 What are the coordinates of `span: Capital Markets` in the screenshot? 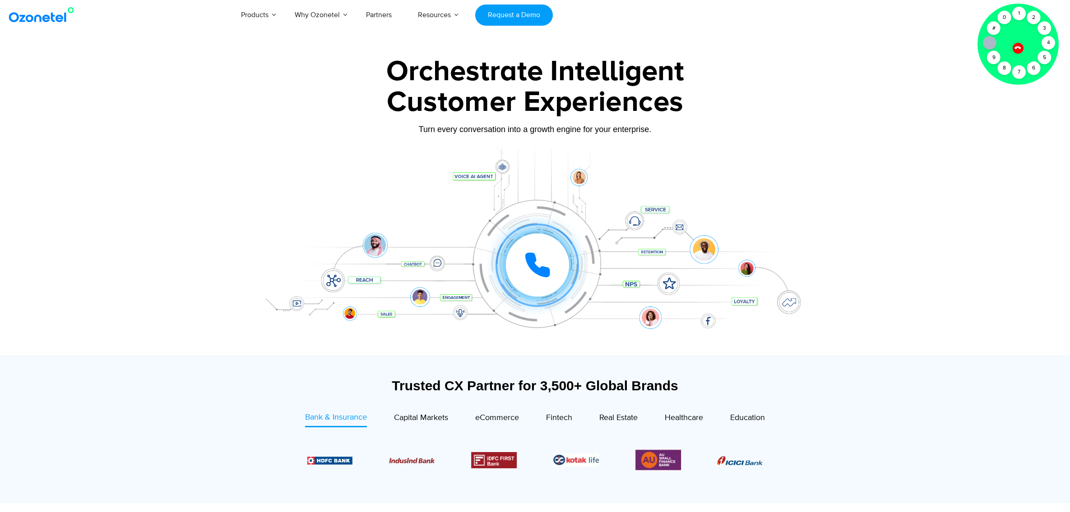 It's located at (421, 418).